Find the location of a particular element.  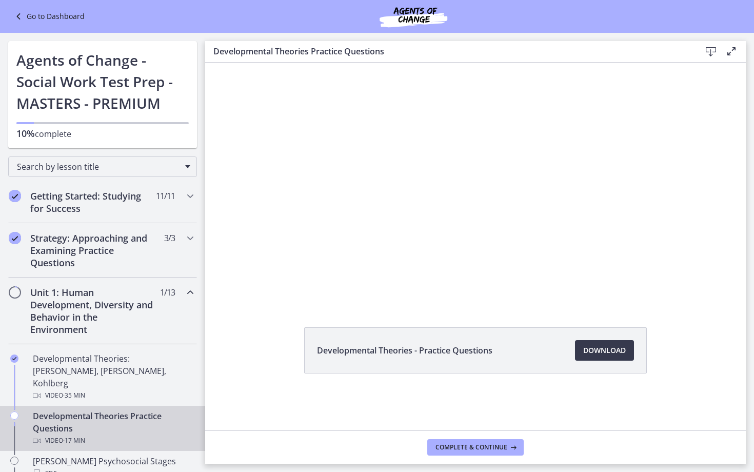

p: complete is located at coordinates (103, 133).